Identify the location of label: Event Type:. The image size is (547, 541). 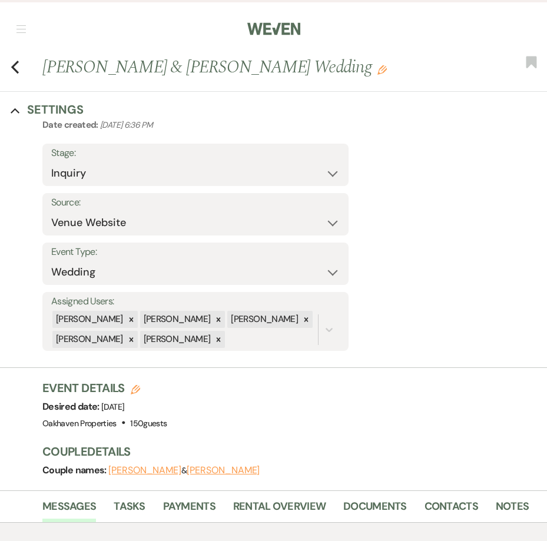
(196, 252).